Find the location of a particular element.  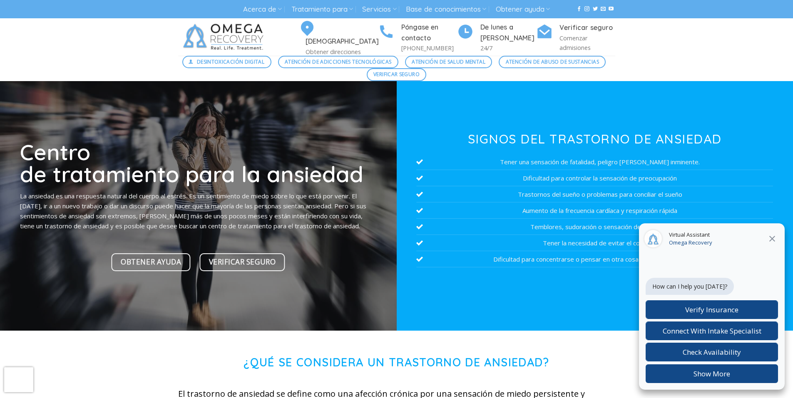

a: Síguenos en Facebook is located at coordinates (579, 9).